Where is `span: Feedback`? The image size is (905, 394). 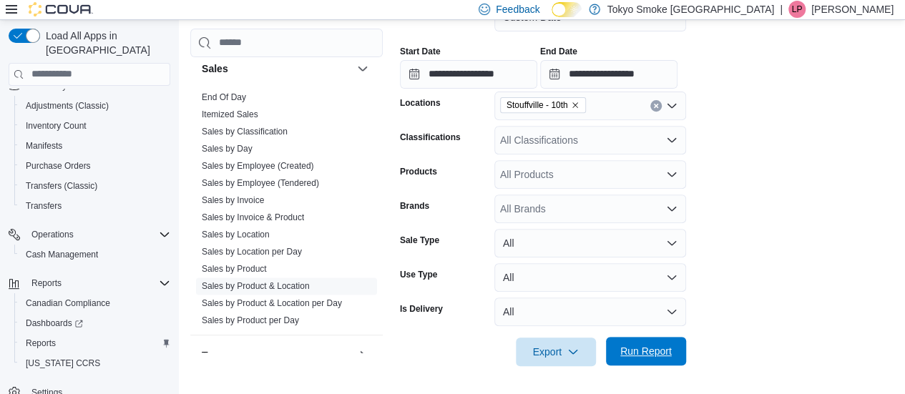 span: Feedback is located at coordinates (517, 9).